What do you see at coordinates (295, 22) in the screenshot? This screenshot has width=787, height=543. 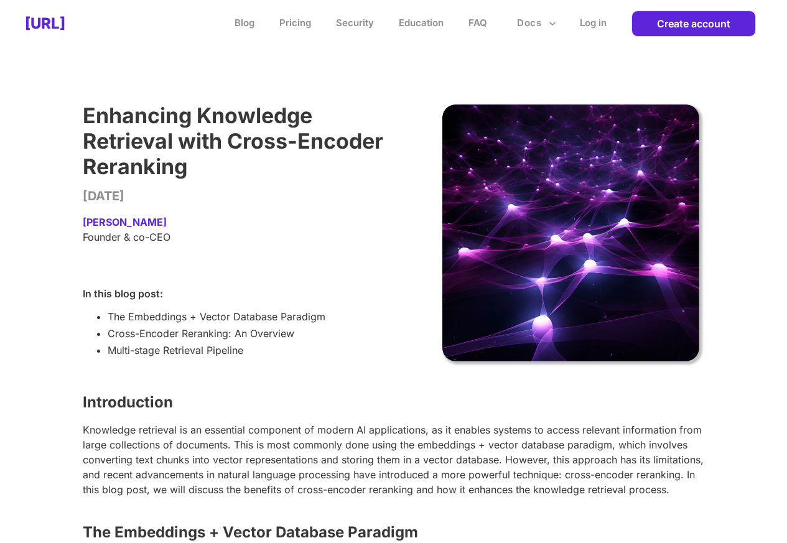 I see `a: Pricing` at bounding box center [295, 22].